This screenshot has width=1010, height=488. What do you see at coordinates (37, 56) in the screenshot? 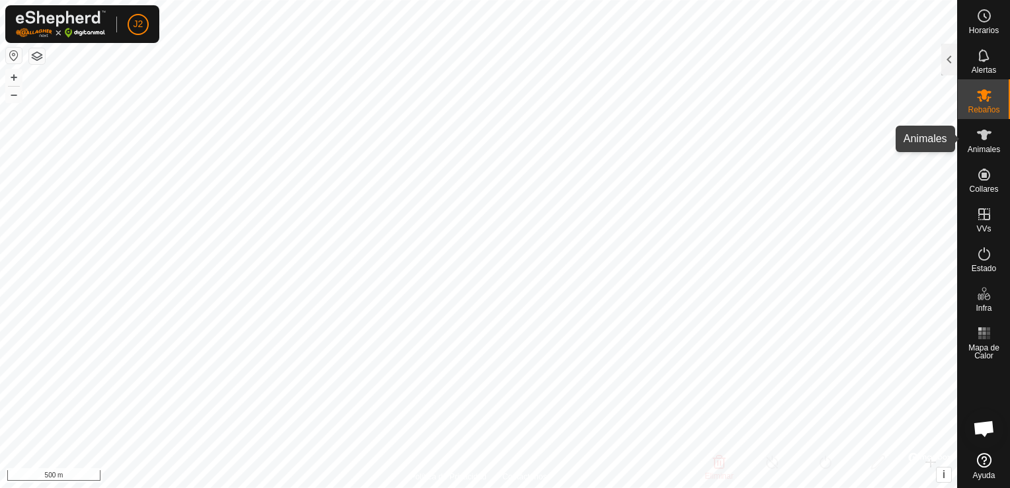
I see `button: Capas del Mapa` at bounding box center [37, 56].